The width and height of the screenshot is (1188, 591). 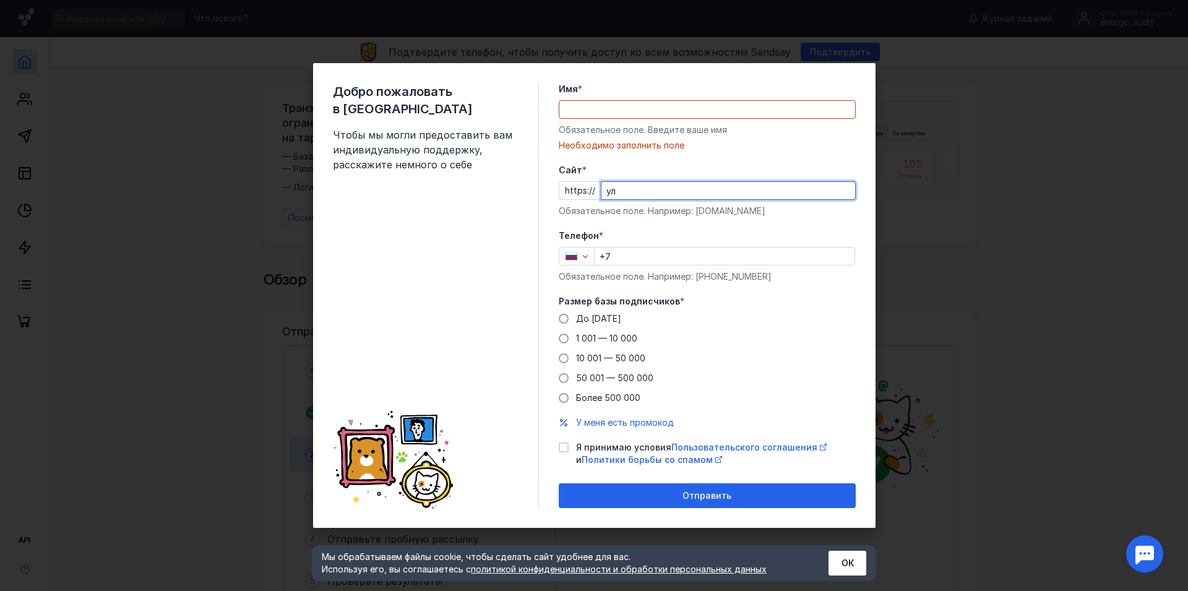 I want to click on span: Имя, so click(x=568, y=89).